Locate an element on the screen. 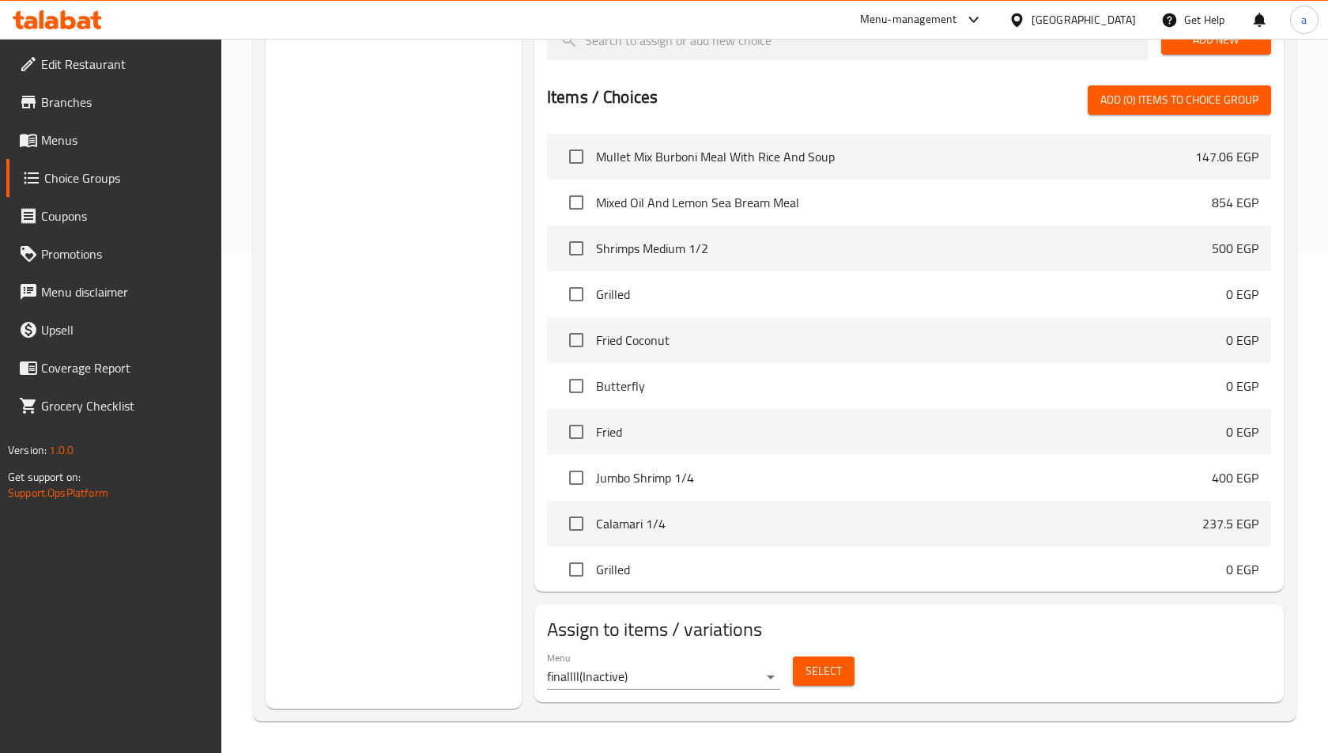  span: 1.0.0 is located at coordinates (61, 450).